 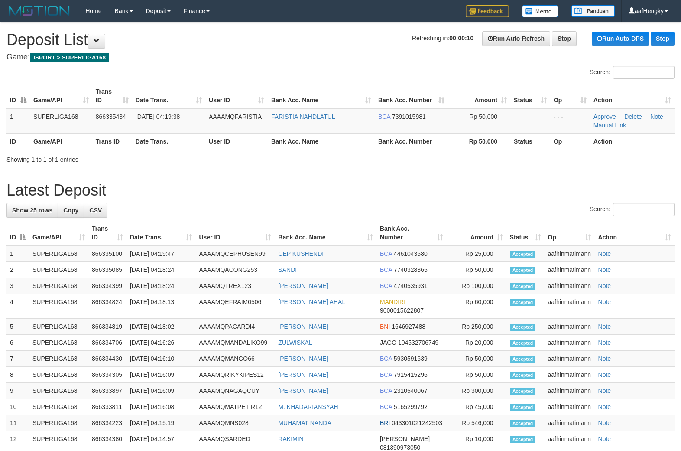 I want to click on td: 10, so click(x=18, y=407).